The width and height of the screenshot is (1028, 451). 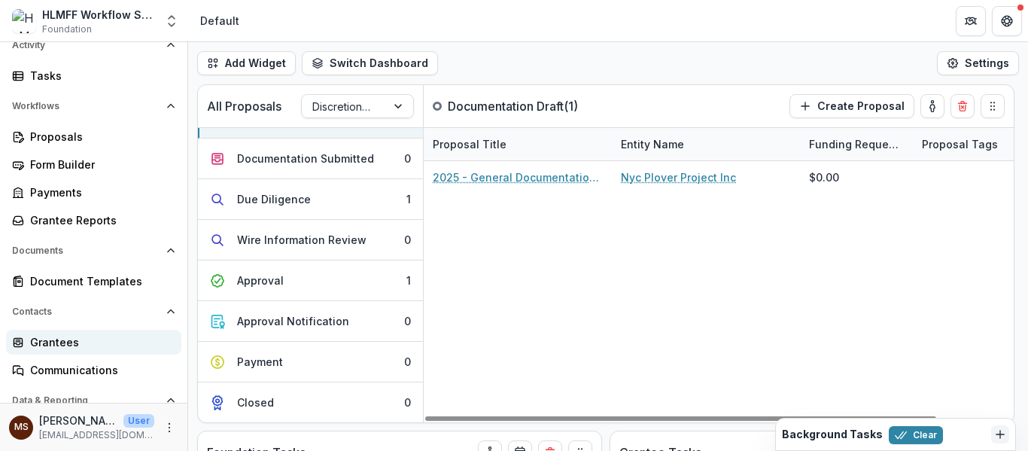 What do you see at coordinates (518, 177) in the screenshot?
I see `a: 2025 - General Documentation Requirement` at bounding box center [518, 177].